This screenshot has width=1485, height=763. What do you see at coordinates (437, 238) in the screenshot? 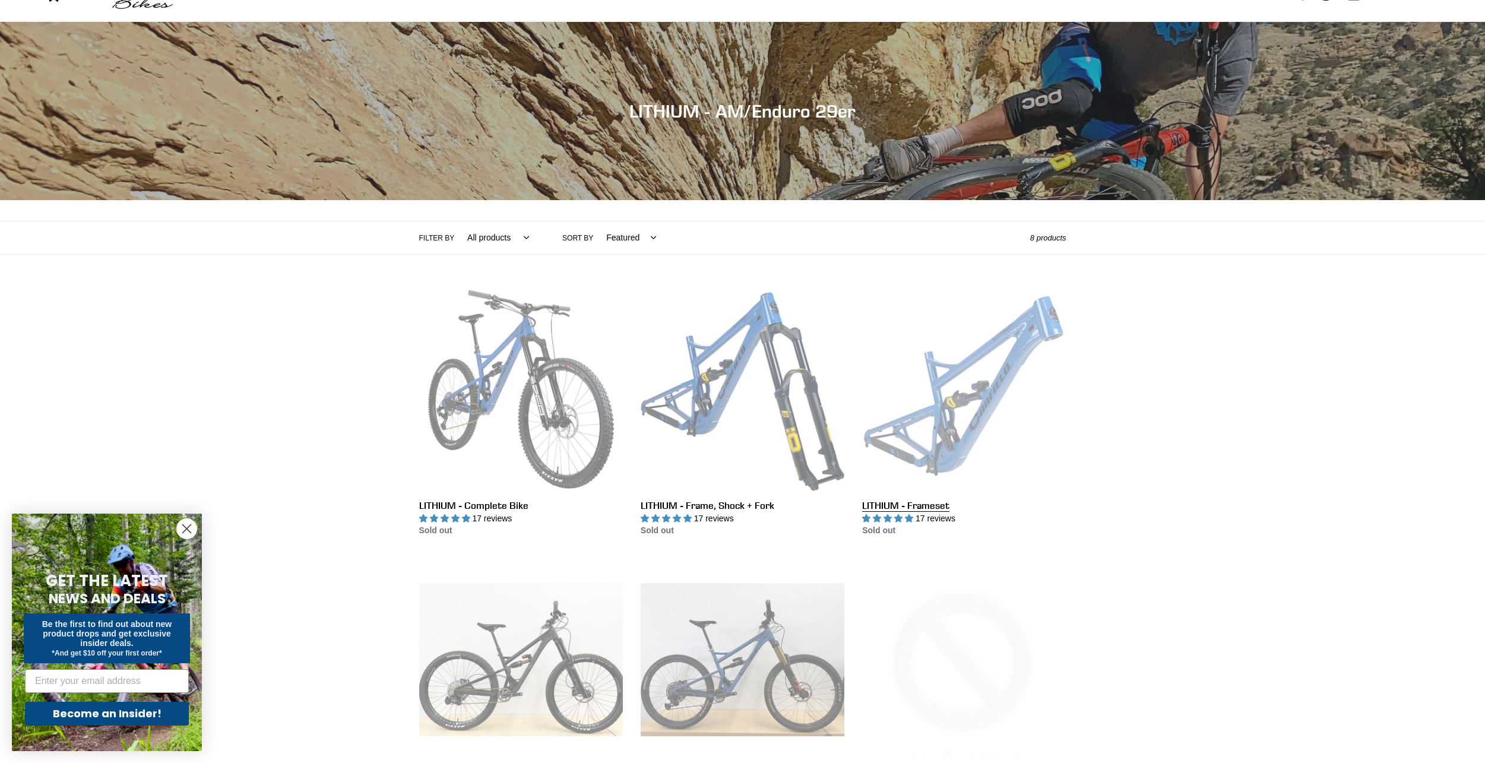
I see `label: Filter by` at bounding box center [437, 238].